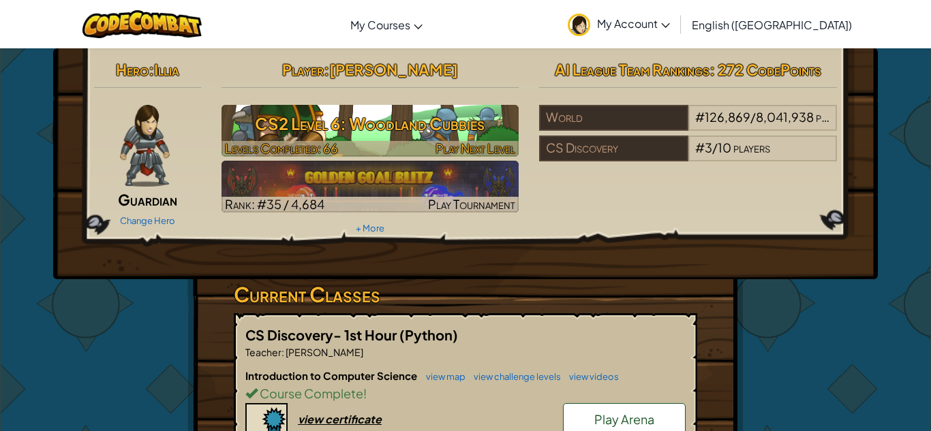 The width and height of the screenshot is (931, 431). What do you see at coordinates (370, 187) in the screenshot?
I see `a: Rank: #35 / 4,684Play Tournament` at bounding box center [370, 187].